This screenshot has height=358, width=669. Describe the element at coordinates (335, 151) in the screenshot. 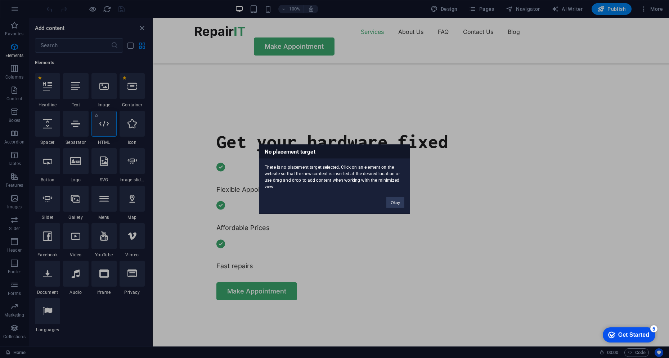

I see `h3: No placement target` at that location.